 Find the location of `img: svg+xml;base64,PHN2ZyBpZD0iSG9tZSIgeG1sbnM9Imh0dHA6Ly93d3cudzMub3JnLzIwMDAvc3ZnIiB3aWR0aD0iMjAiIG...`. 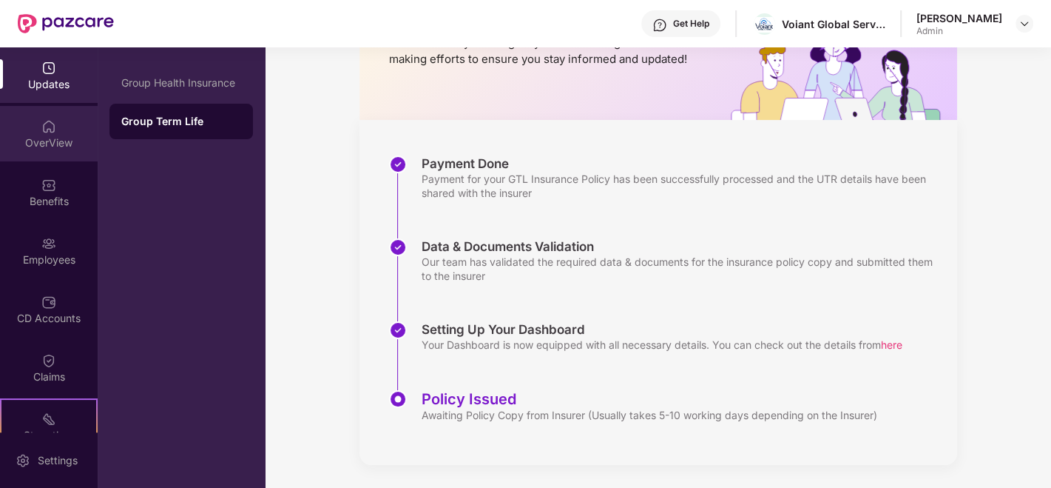

img: svg+xml;base64,PHN2ZyBpZD0iSG9tZSIgeG1sbnM9Imh0dHA6Ly93d3cudzMub3JnLzIwMDAvc3ZnIiB3aWR0aD0iMjAiIG... is located at coordinates (49, 127).